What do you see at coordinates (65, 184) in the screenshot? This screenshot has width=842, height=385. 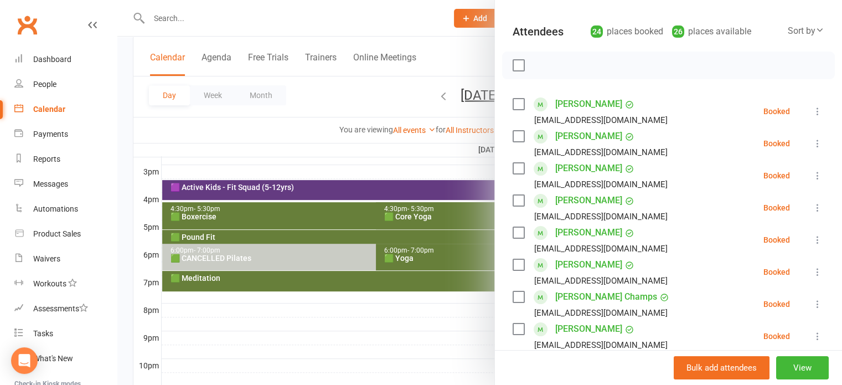 I see `a: Messages` at bounding box center [65, 184].